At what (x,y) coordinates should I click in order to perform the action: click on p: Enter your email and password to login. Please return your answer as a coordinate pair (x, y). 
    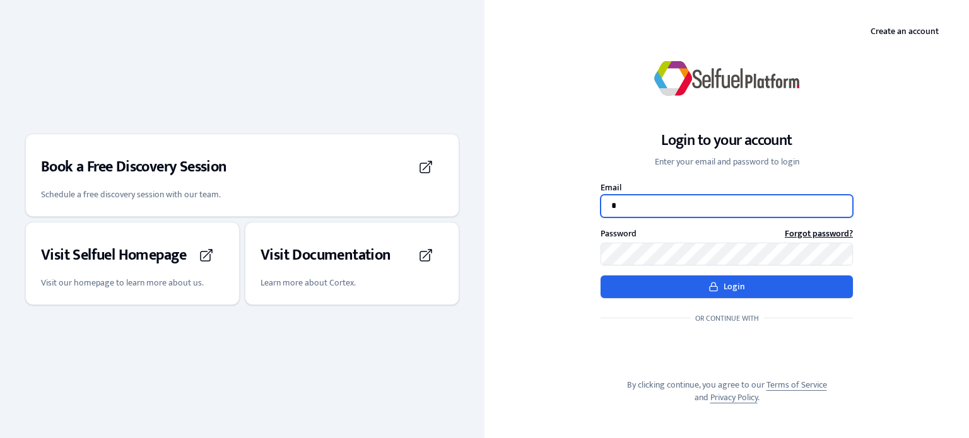
    Looking at the image, I should click on (727, 162).